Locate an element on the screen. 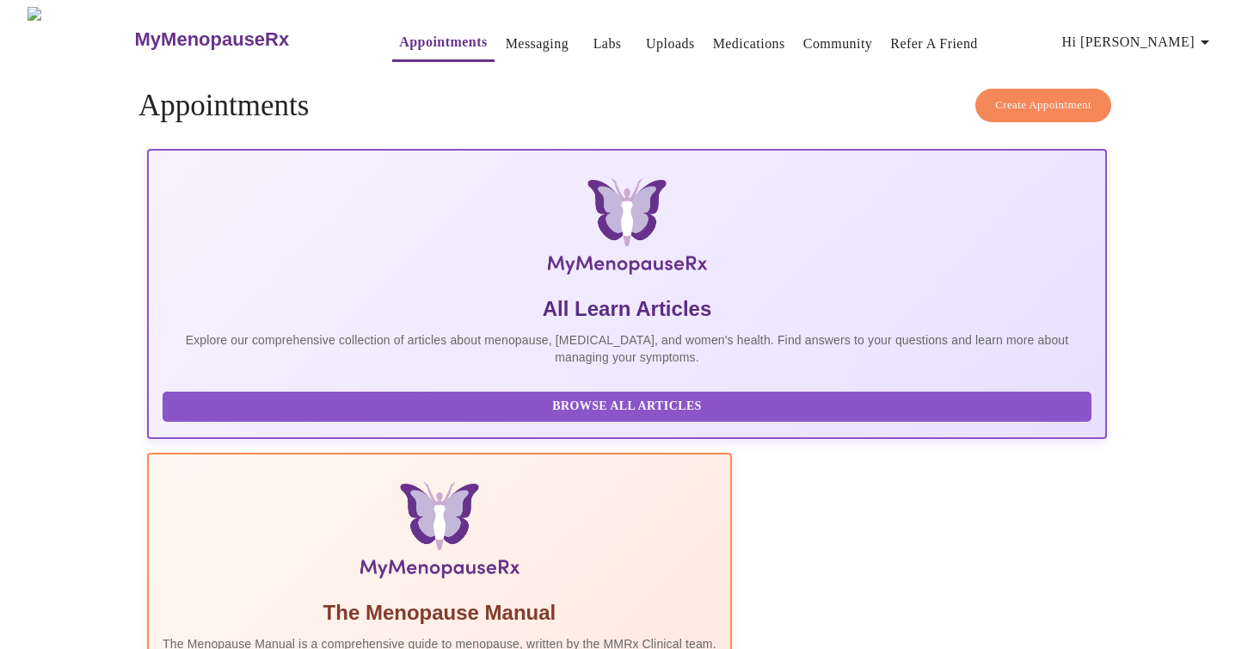 The height and width of the screenshot is (649, 1254). img: Menopause Manual is located at coordinates (439, 533).